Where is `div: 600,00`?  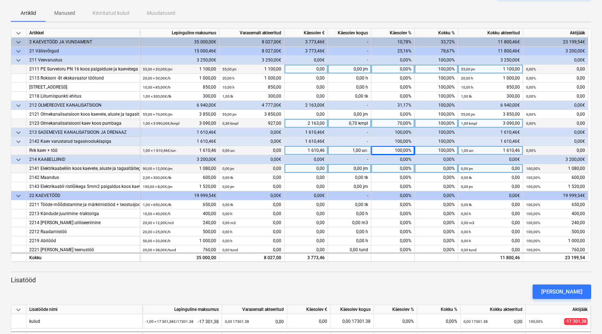 div: 600,00 is located at coordinates (179, 177).